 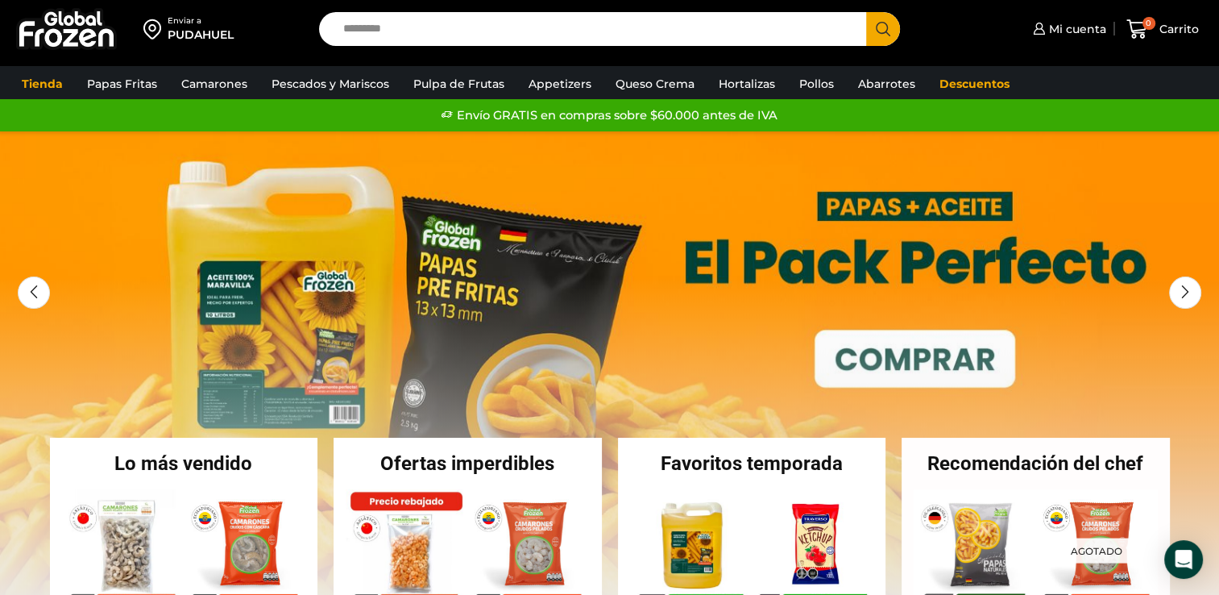 I want to click on p: Agotado, so click(x=1097, y=550).